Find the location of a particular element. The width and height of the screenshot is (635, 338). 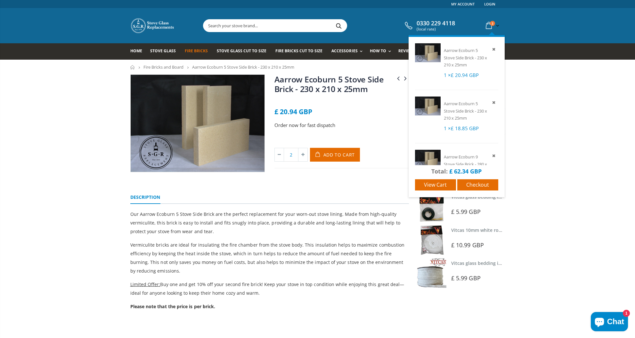

span: £ 18.85 GBP is located at coordinates (465, 128).